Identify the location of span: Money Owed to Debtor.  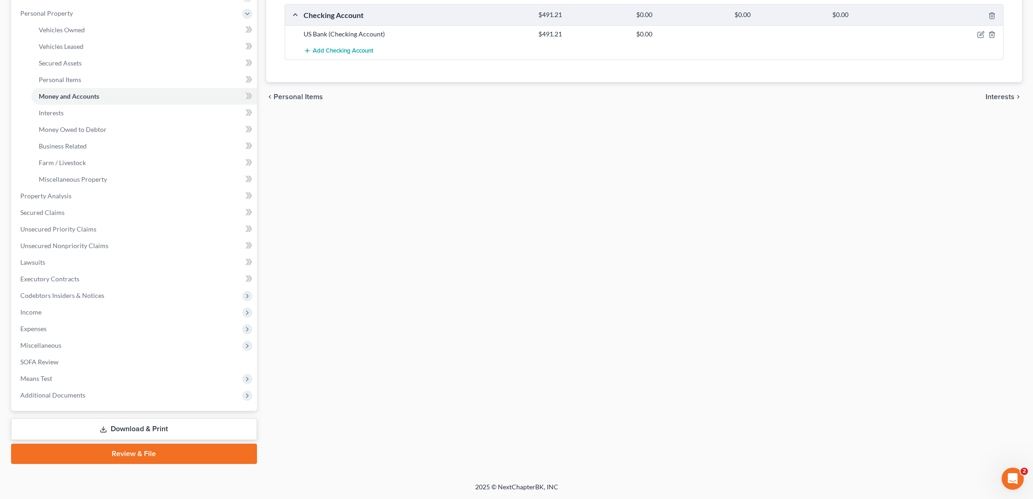
(72, 129).